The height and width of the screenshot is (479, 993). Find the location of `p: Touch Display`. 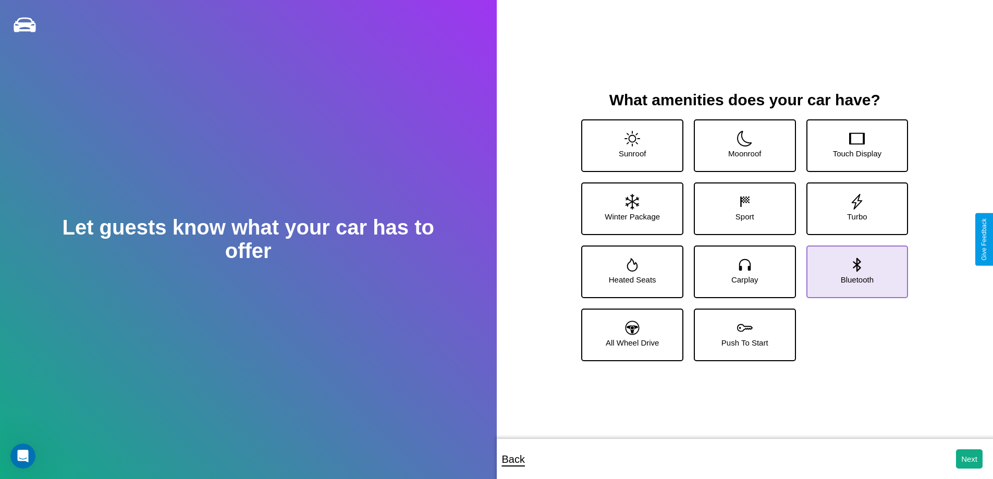

p: Touch Display is located at coordinates (857, 153).